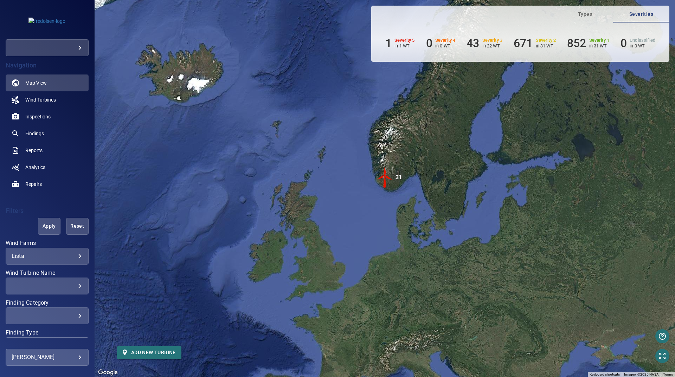 This screenshot has height=377, width=675. What do you see at coordinates (49, 226) in the screenshot?
I see `span: Apply` at bounding box center [49, 226].